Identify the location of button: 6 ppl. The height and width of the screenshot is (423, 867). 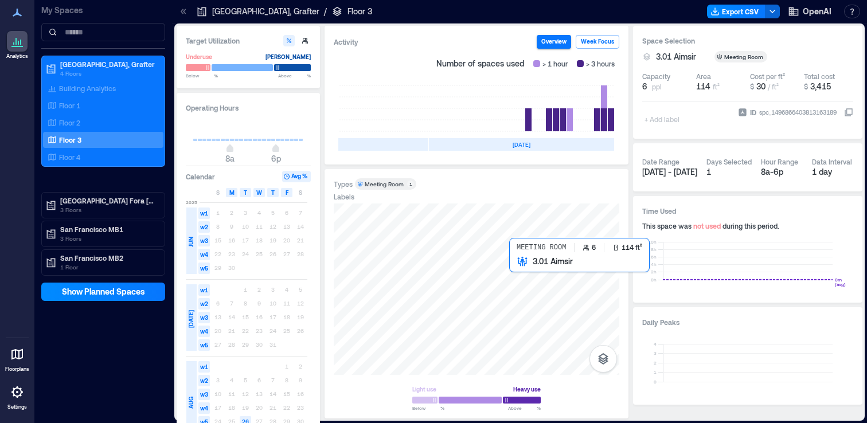
(667, 87).